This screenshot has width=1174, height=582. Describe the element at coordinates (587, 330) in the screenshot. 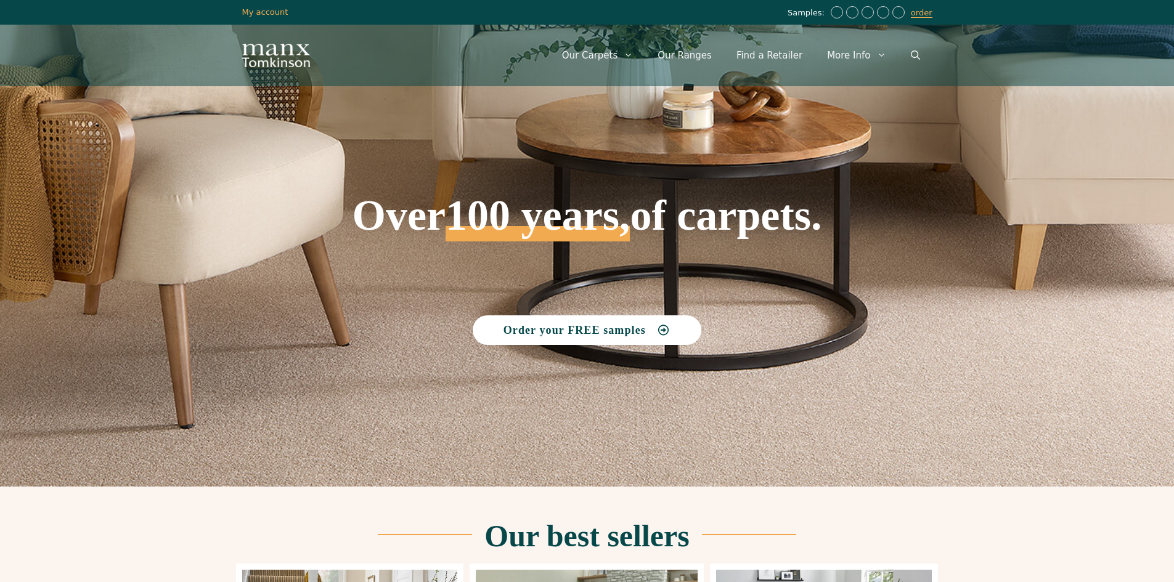

I see `a: Order your FREE samples` at that location.